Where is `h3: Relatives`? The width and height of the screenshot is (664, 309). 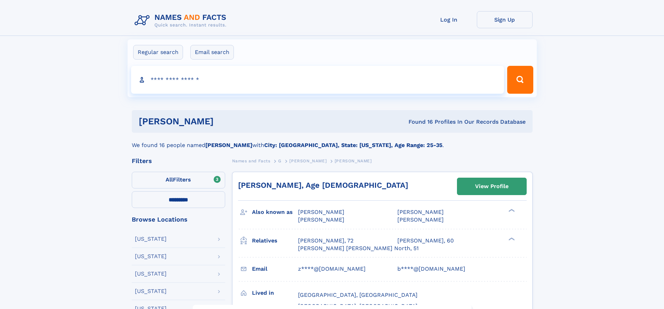 h3: Relatives is located at coordinates (275, 241).